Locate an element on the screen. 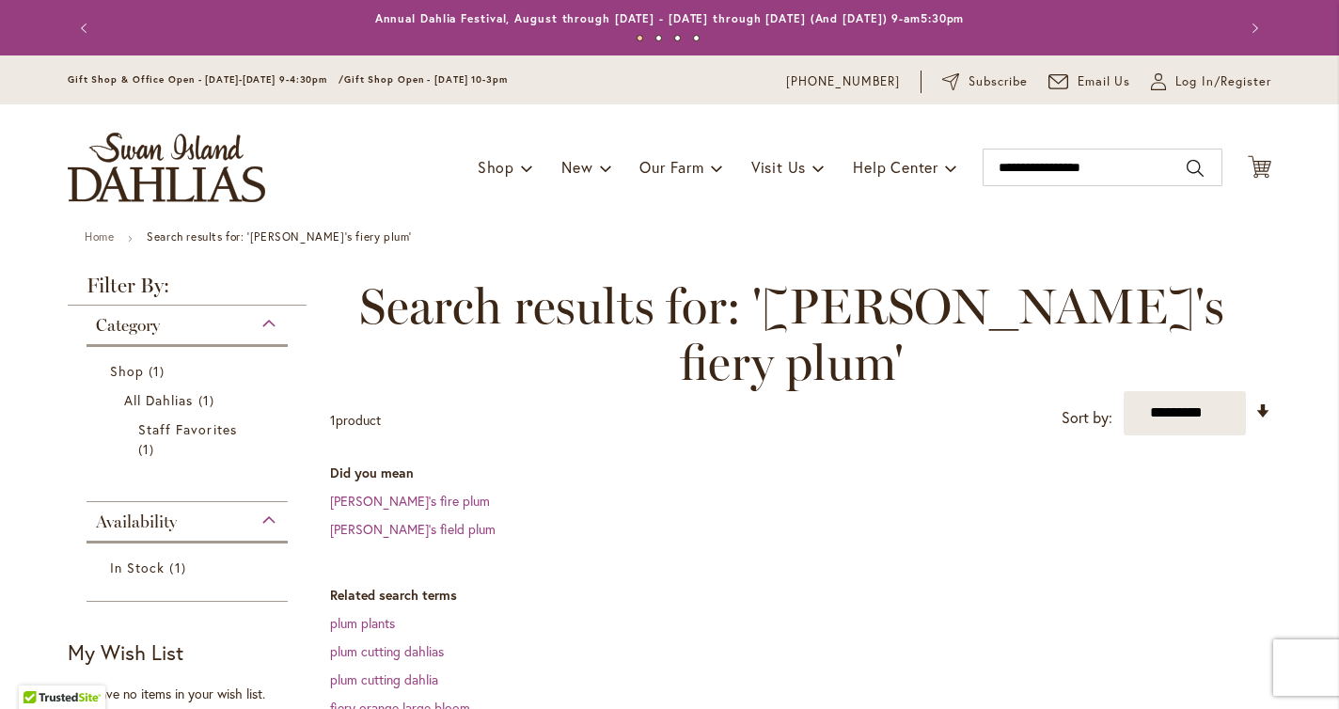 The height and width of the screenshot is (709, 1339). button: 4 of 4 is located at coordinates (696, 38).